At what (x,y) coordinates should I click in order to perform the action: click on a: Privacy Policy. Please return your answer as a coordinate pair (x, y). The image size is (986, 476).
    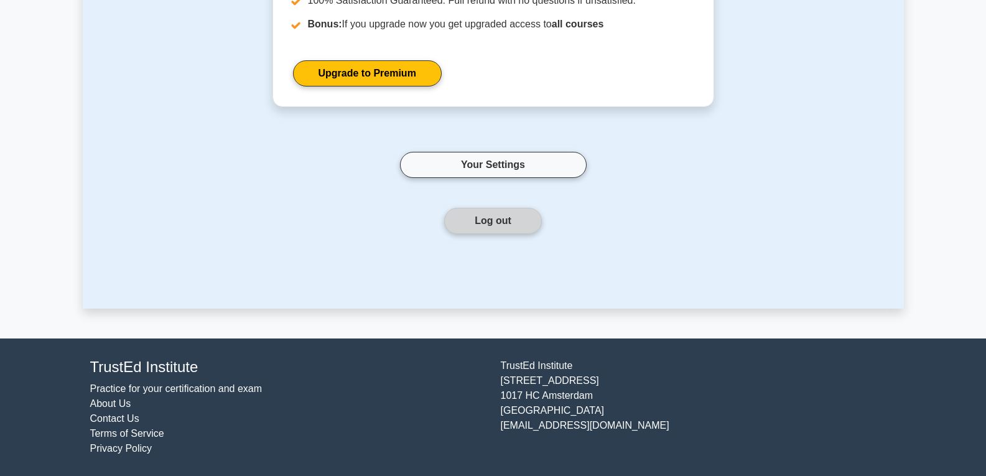
    Looking at the image, I should click on (121, 448).